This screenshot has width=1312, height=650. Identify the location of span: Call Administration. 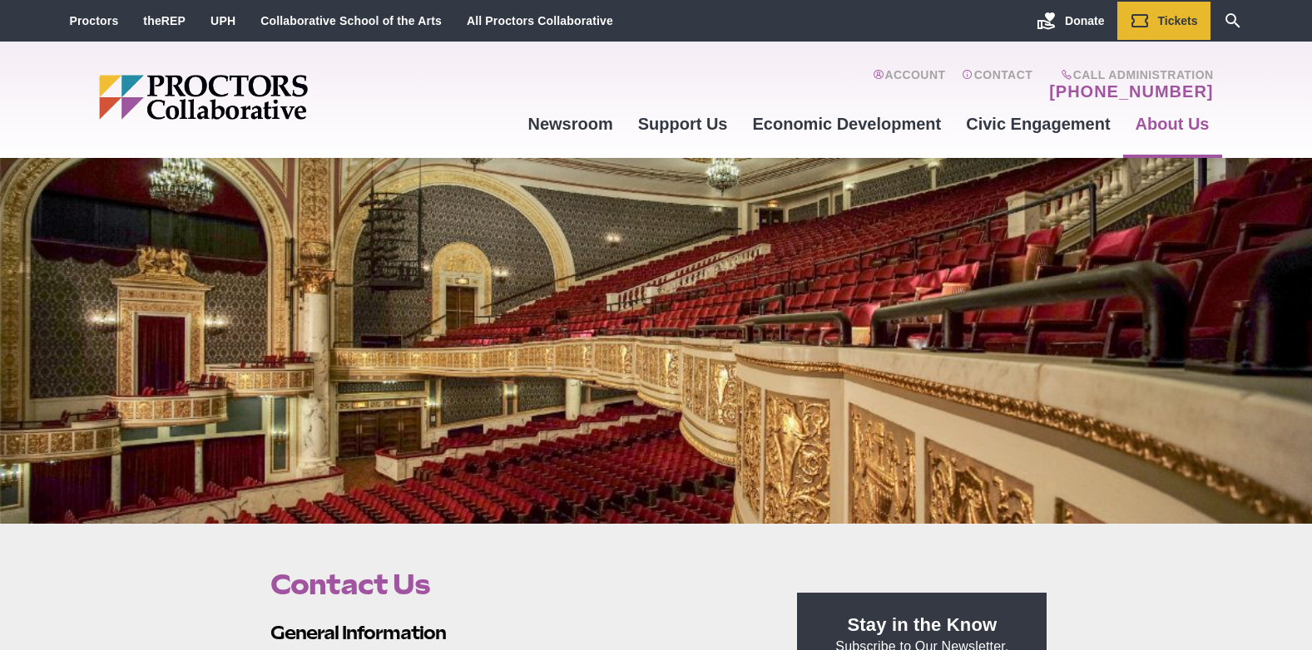
(1128, 75).